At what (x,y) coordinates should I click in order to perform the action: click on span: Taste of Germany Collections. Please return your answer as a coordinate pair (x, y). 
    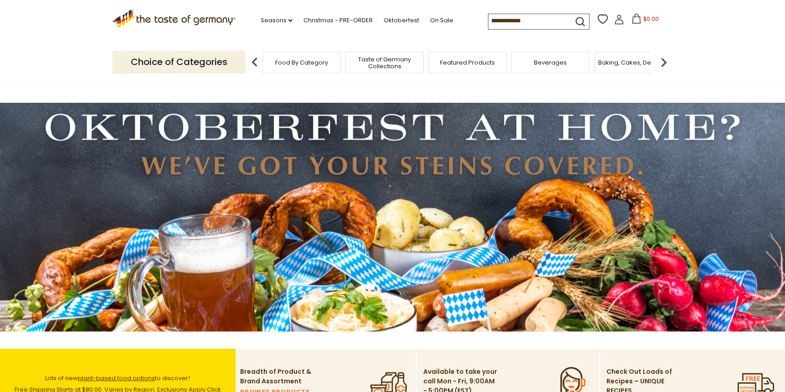
    Looking at the image, I should click on (384, 63).